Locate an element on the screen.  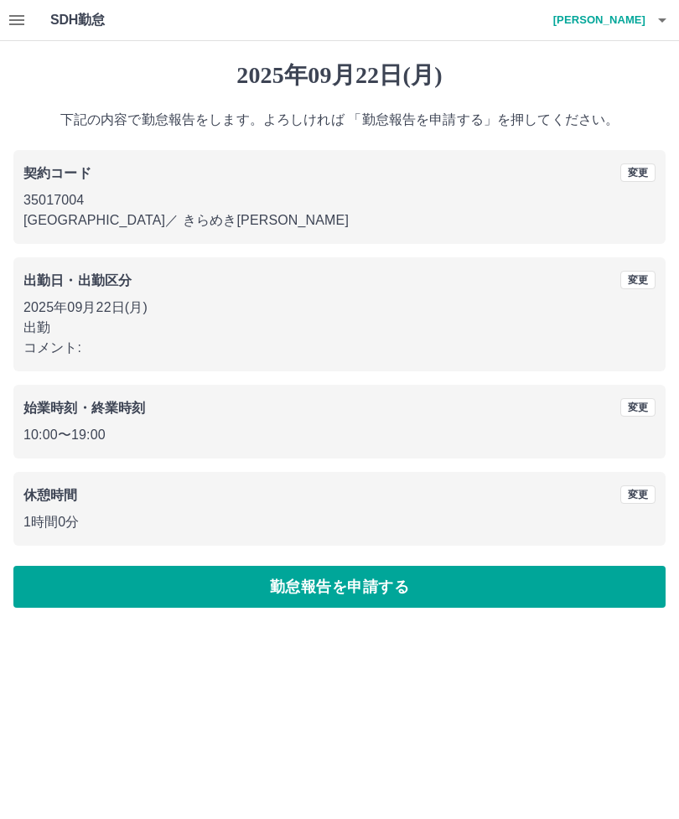
b: 出勤日・出勤区分 is located at coordinates (77, 280).